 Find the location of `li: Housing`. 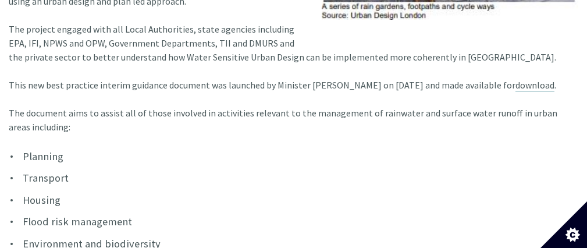

li: Housing is located at coordinates (293, 200).